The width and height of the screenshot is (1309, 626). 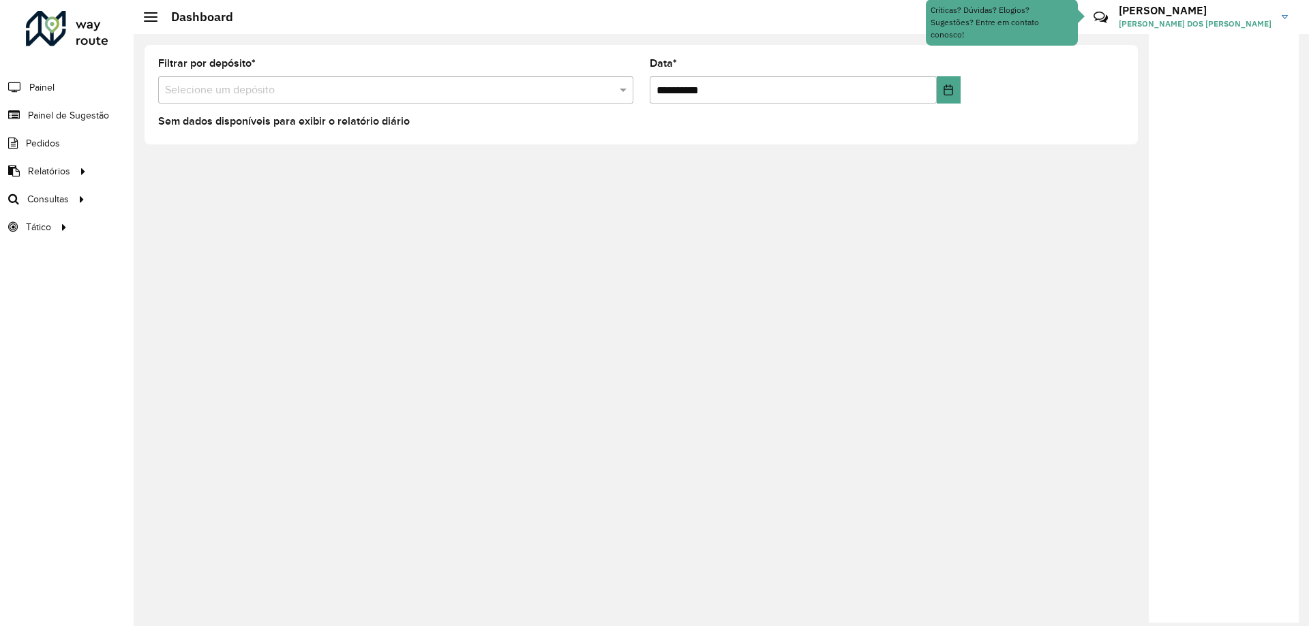 What do you see at coordinates (663, 63) in the screenshot?
I see `label: Data` at bounding box center [663, 63].